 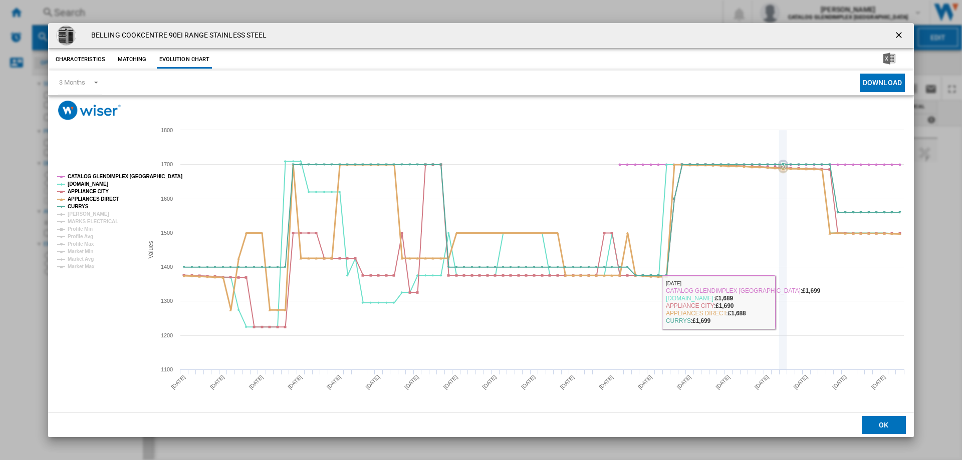 I want to click on button: OK, so click(x=883, y=425).